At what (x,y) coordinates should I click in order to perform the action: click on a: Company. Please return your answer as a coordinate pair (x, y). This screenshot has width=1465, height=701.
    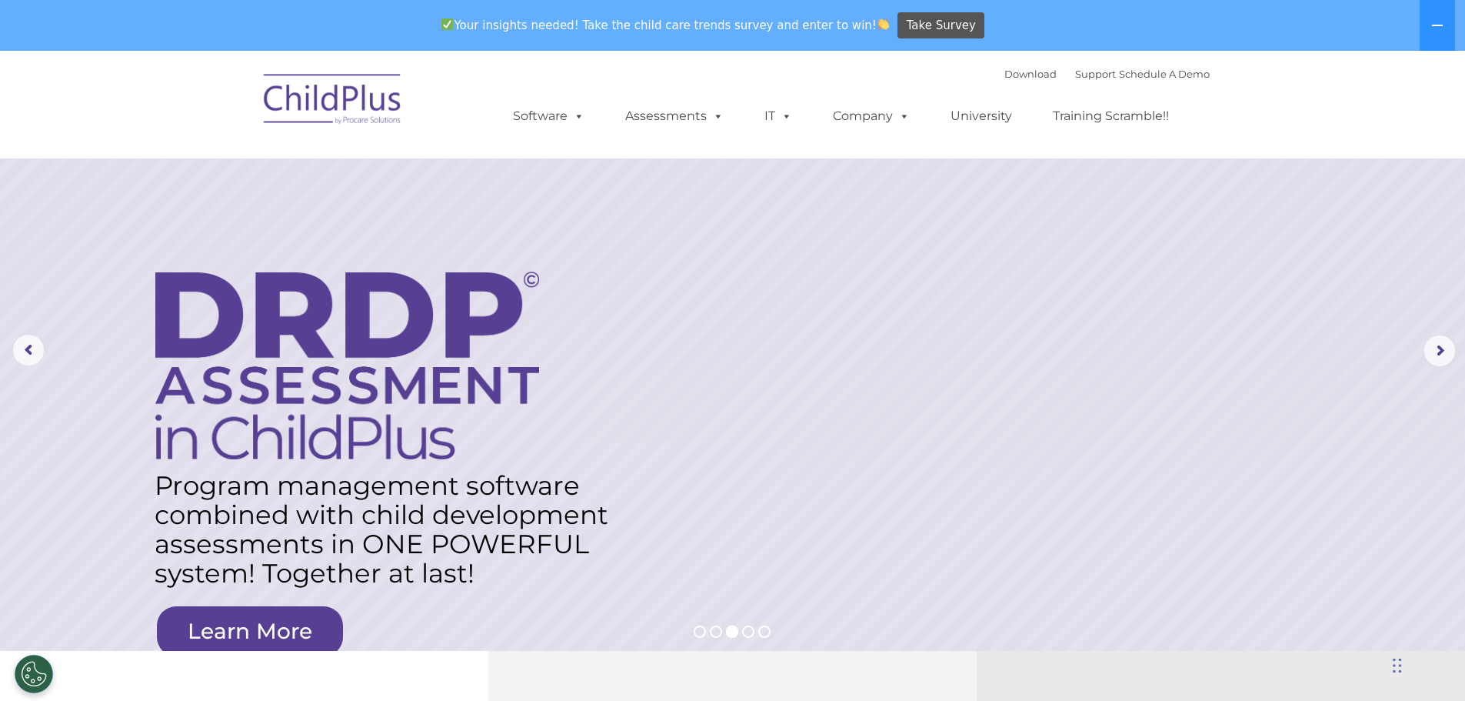
    Looking at the image, I should click on (871, 116).